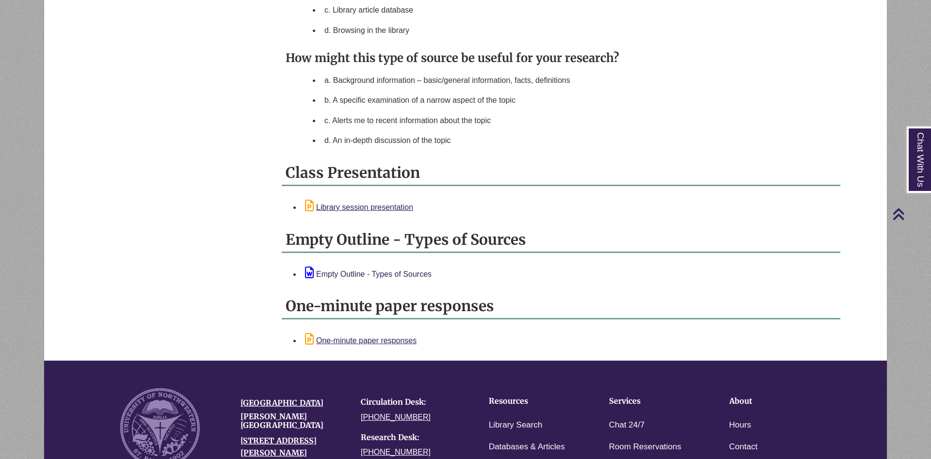 The width and height of the screenshot is (931, 459). I want to click on h2: Class Presentation, so click(561, 173).